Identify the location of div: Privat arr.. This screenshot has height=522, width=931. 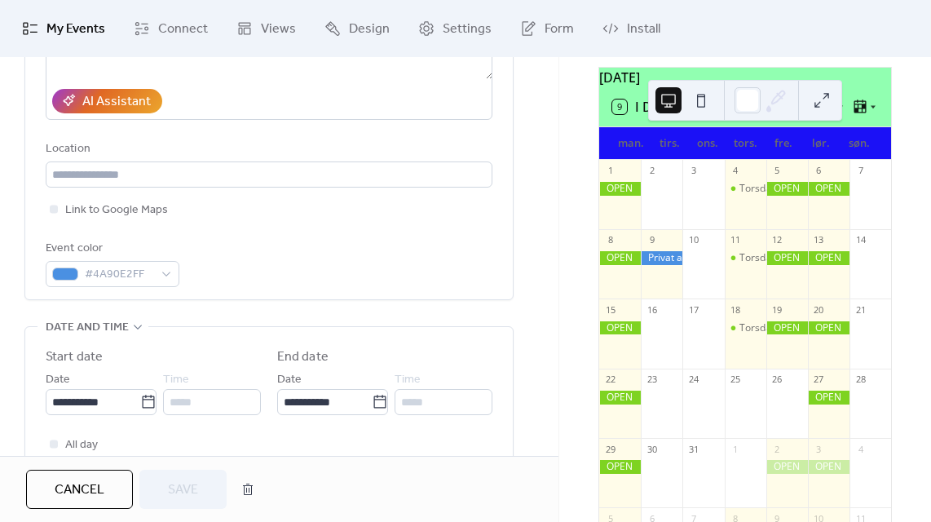
(661, 258).